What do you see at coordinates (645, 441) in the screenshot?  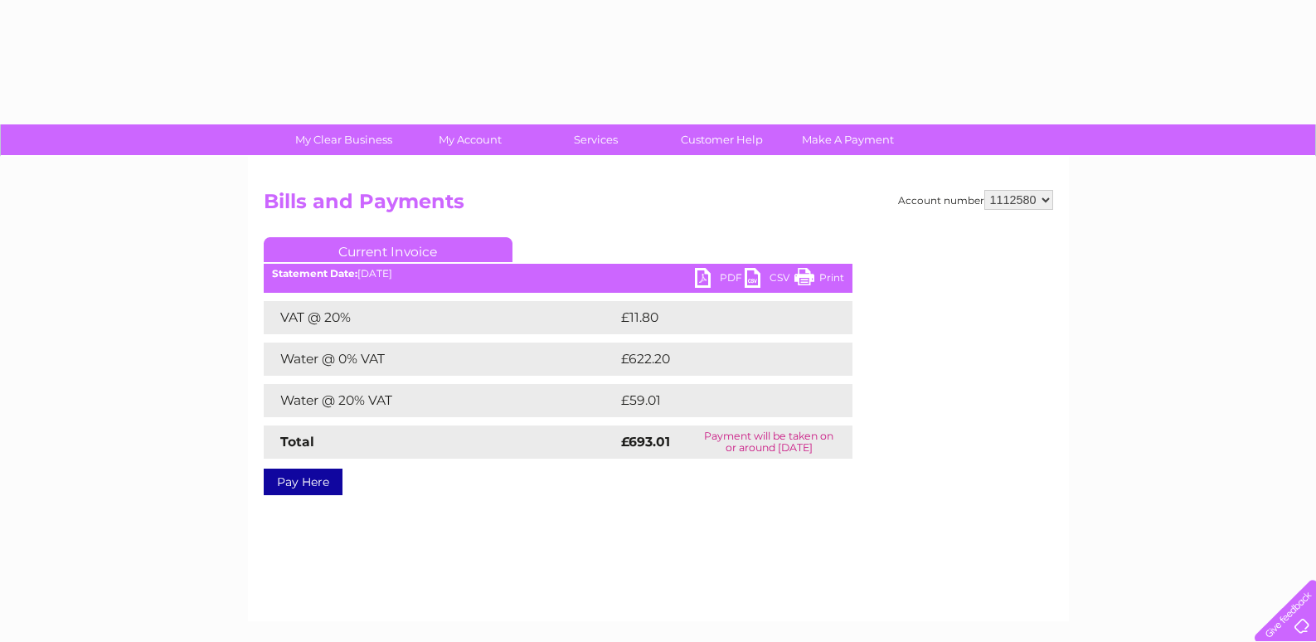 I see `strong: £693.01` at bounding box center [645, 441].